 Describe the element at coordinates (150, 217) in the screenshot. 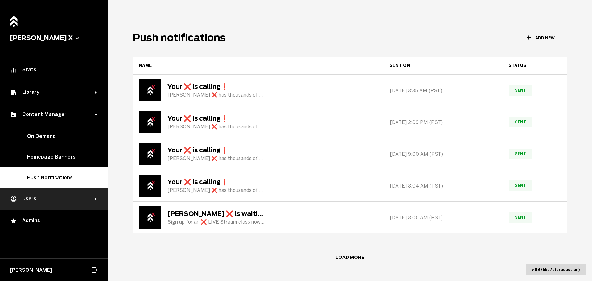

I see `img: Barry's ❌ is waiting❗ Let's get 💪🏽 ❗` at that location.